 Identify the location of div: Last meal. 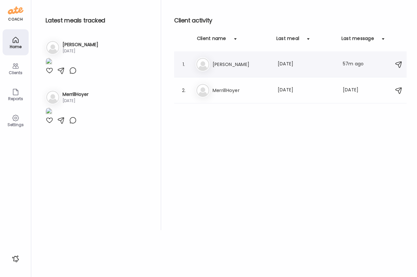
(288, 40).